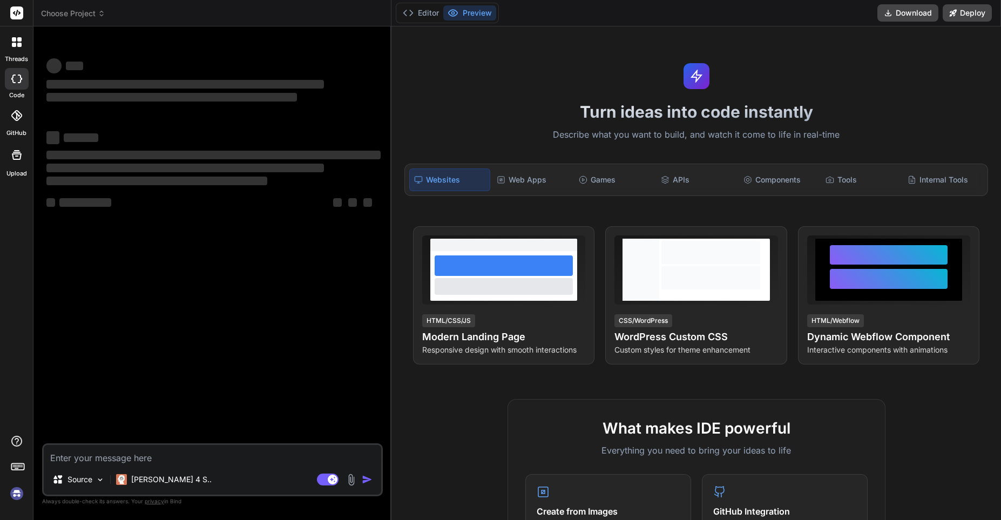 This screenshot has width=1001, height=520. Describe the element at coordinates (17, 173) in the screenshot. I see `label: Upload` at that location.